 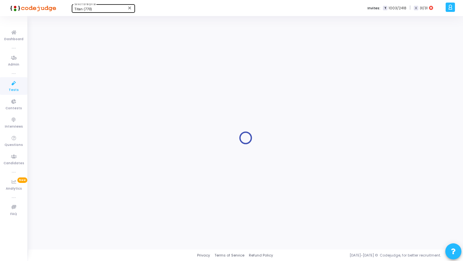 I want to click on span: FAQ, so click(x=14, y=214).